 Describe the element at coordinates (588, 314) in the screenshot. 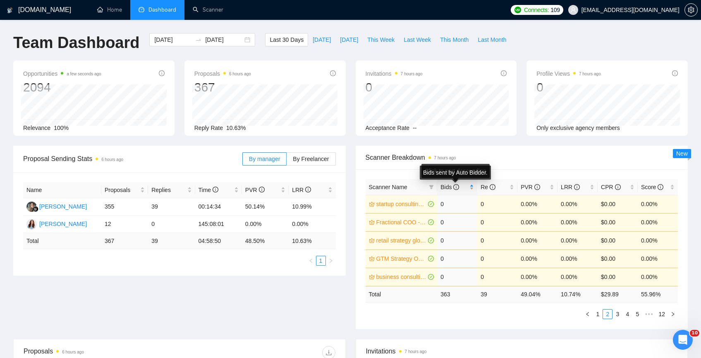

I see `li: Previous Page` at that location.